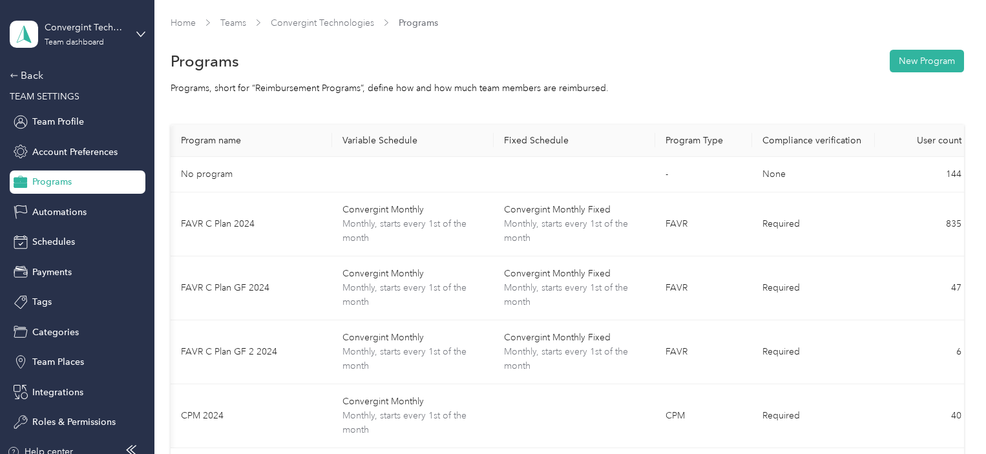 The width and height of the screenshot is (986, 454). Describe the element at coordinates (251, 416) in the screenshot. I see `td: CPM 2024` at that location.